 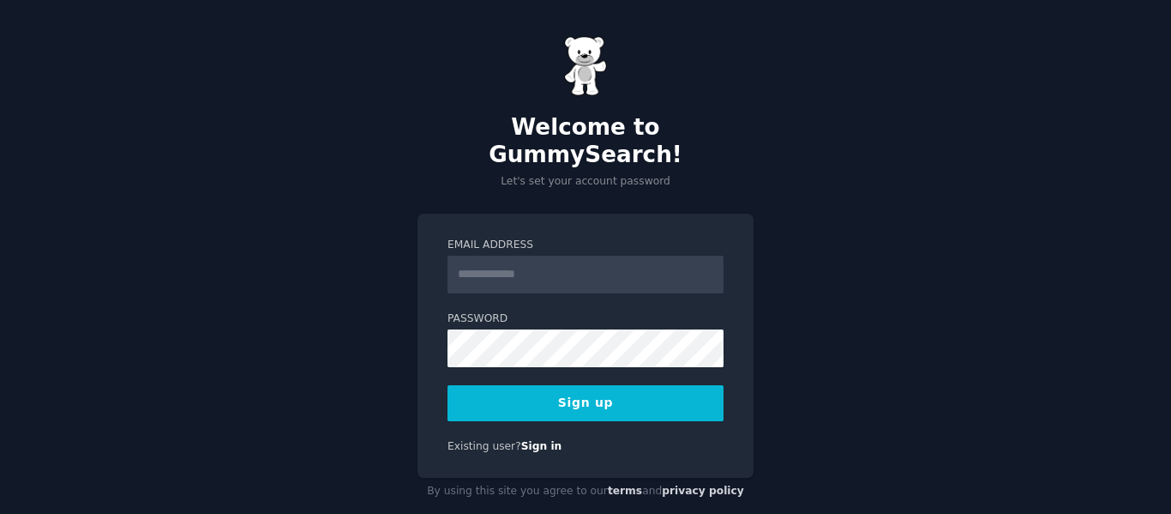 What do you see at coordinates (542, 446) in the screenshot?
I see `a: Sign in` at bounding box center [542, 446].